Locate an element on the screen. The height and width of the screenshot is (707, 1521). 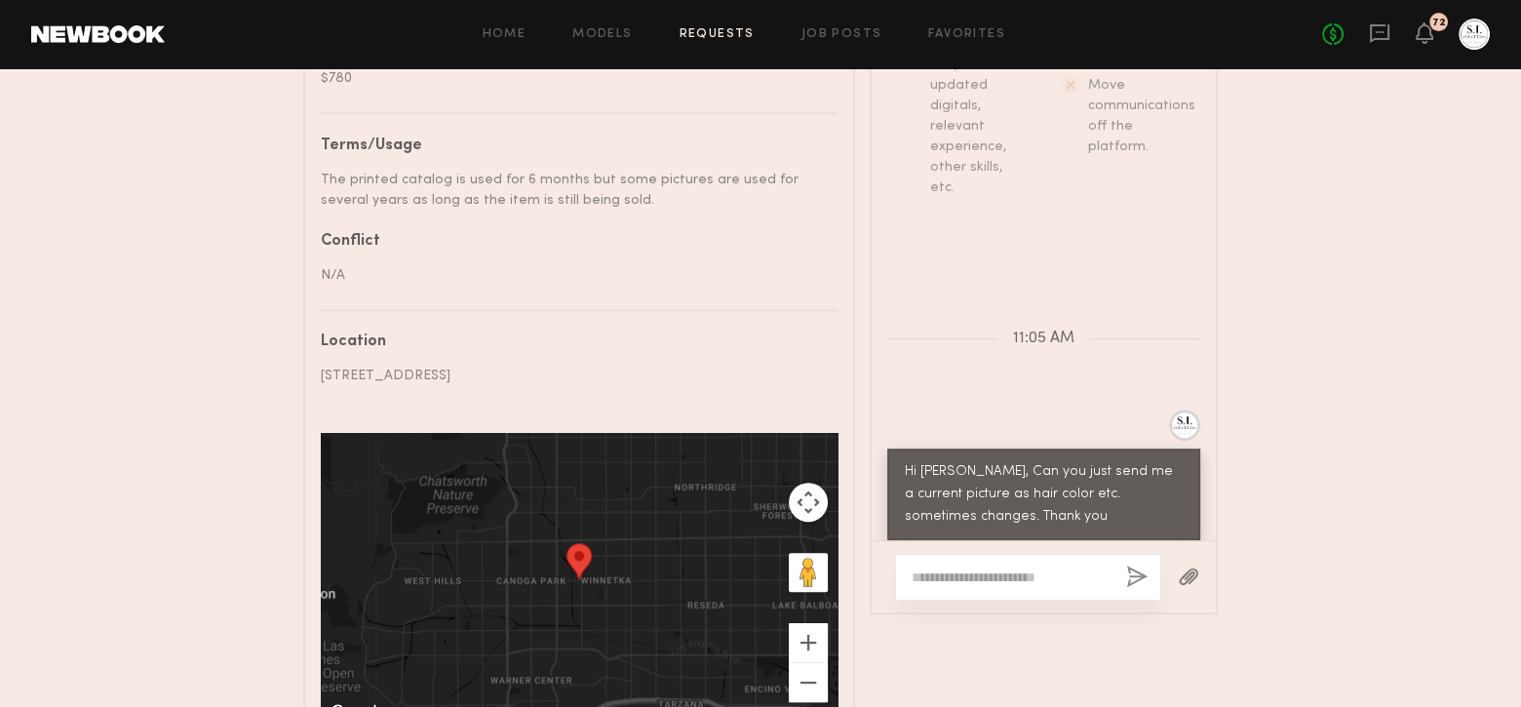
div: $780 is located at coordinates (571, 78).